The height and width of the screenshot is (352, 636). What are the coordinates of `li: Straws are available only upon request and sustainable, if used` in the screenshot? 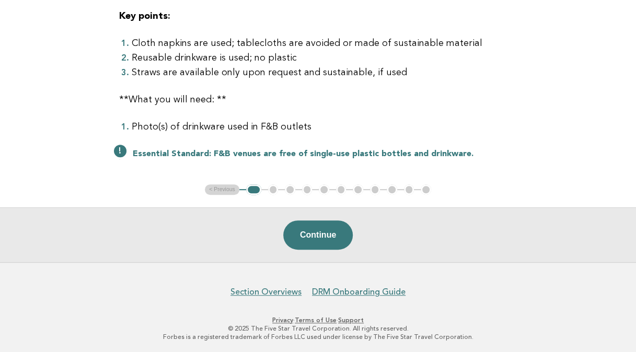 It's located at (325, 73).